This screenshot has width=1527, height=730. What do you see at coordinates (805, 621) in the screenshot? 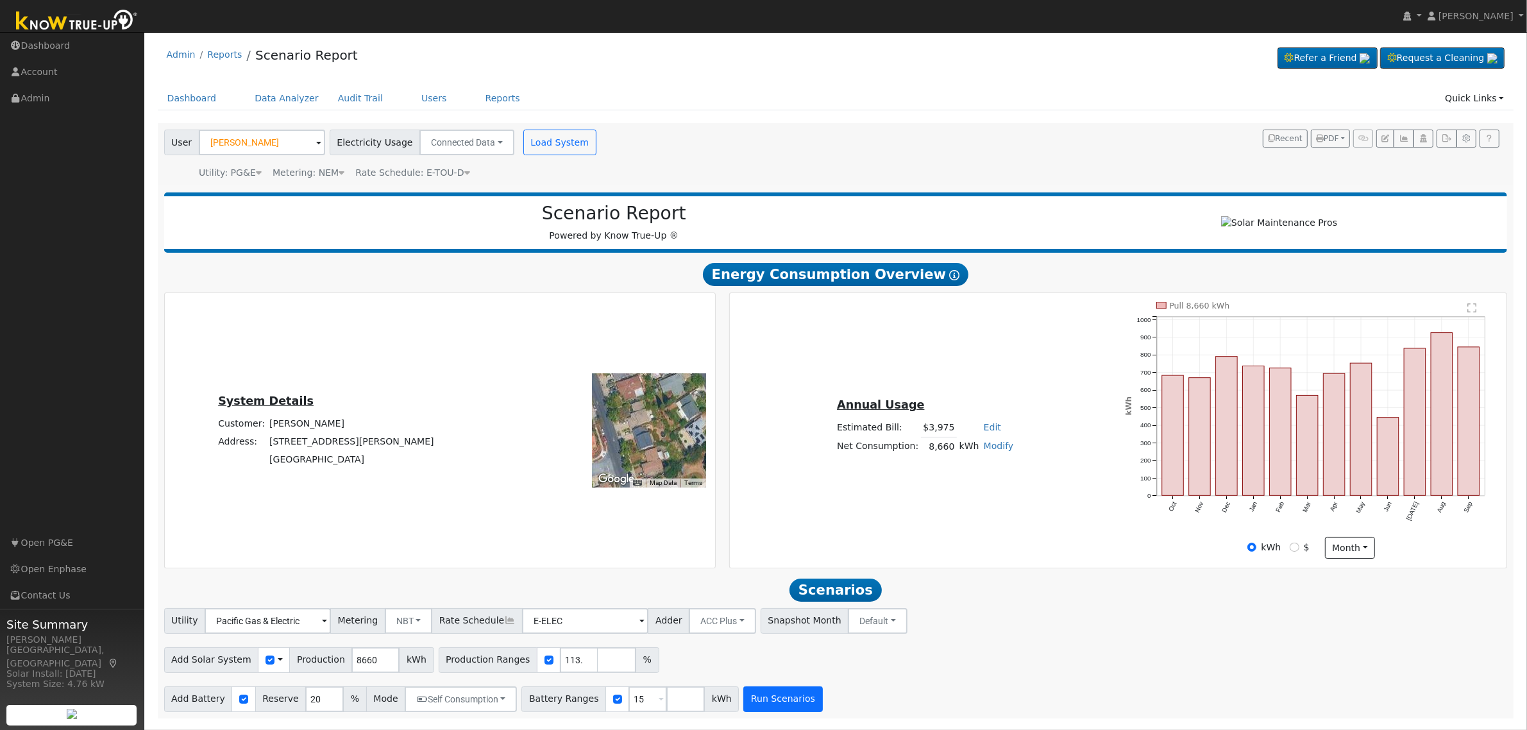
I see `span: Snapshot Month` at bounding box center [805, 621].